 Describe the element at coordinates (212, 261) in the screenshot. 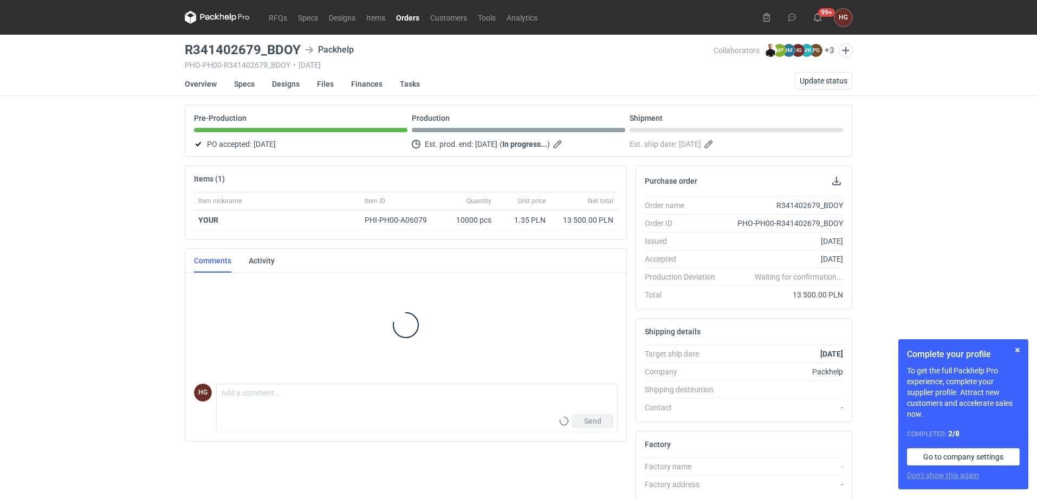

I see `a: Comments` at that location.